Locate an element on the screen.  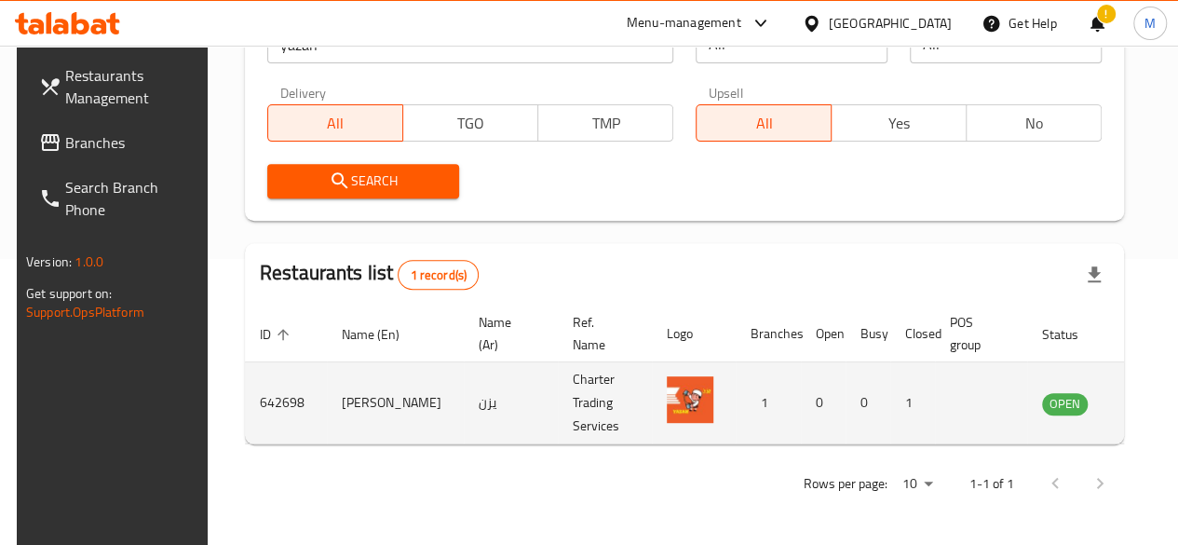
span: Name (Ar) is located at coordinates (507, 334).